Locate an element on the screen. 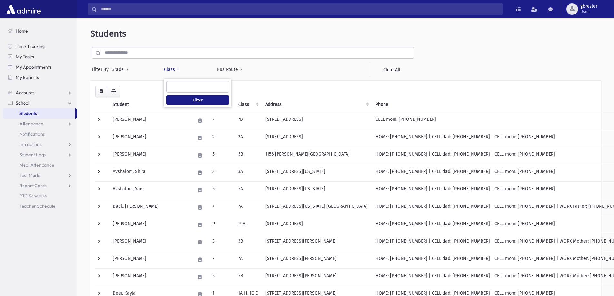  a: Infractions is located at coordinates (40, 144).